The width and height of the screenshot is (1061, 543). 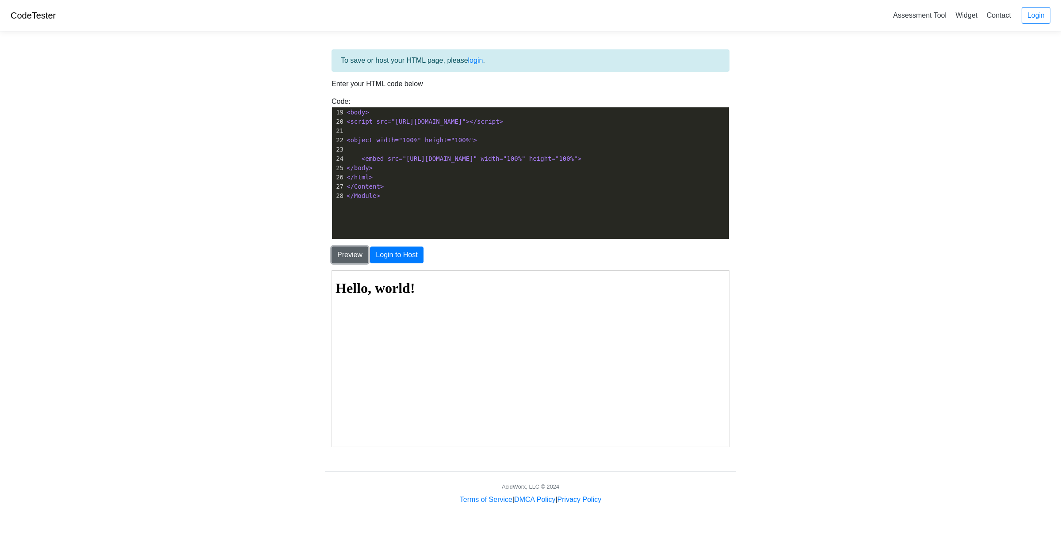 I want to click on span: </body>, so click(x=359, y=168).